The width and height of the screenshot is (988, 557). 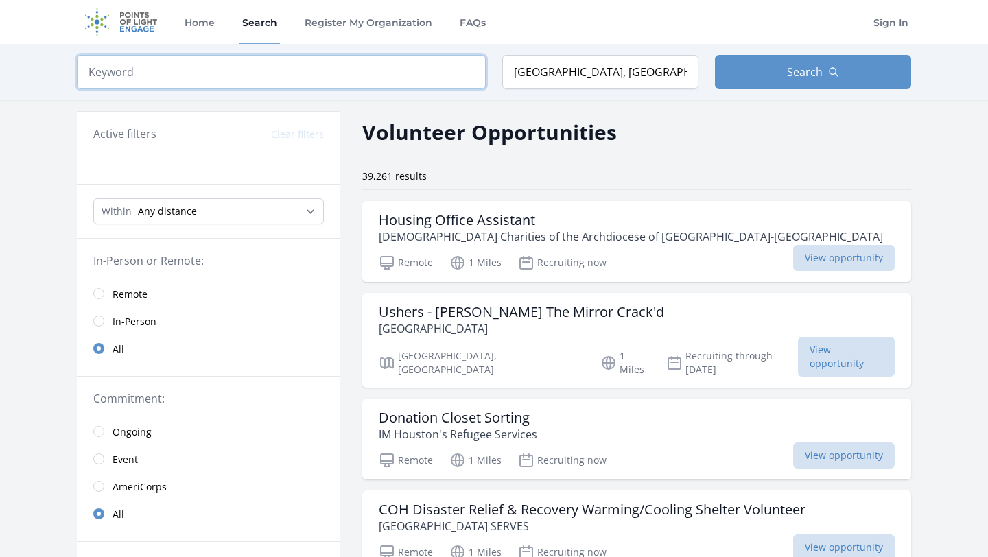 What do you see at coordinates (458, 418) in the screenshot?
I see `h3: Donation Closet Sorting` at bounding box center [458, 418].